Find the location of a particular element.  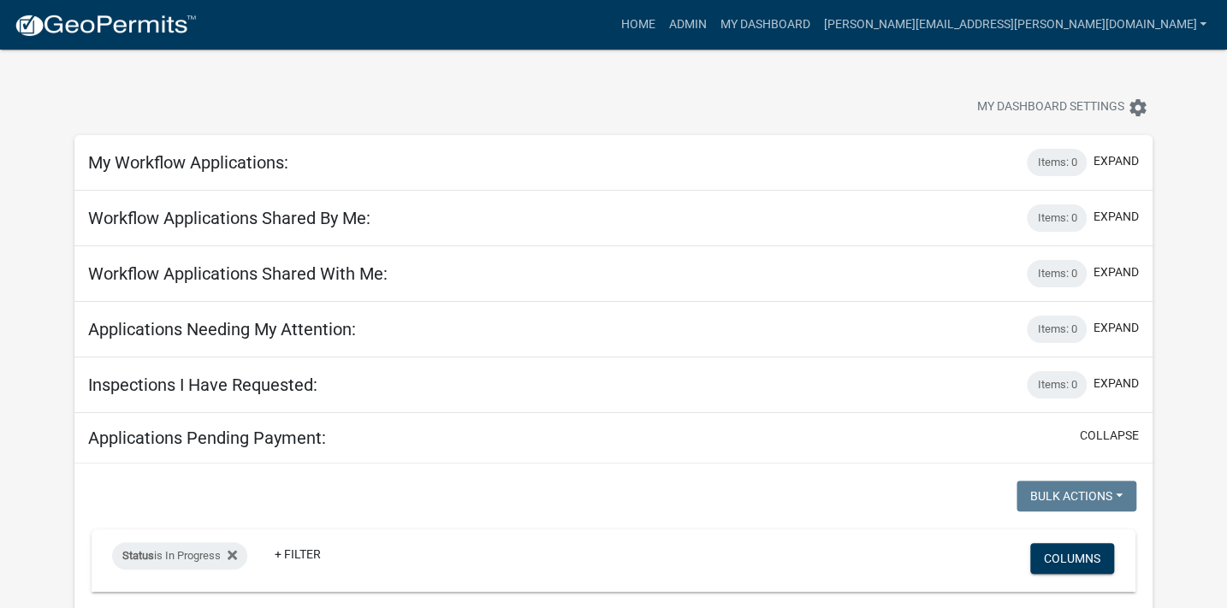

a: Admin is located at coordinates (687, 25).